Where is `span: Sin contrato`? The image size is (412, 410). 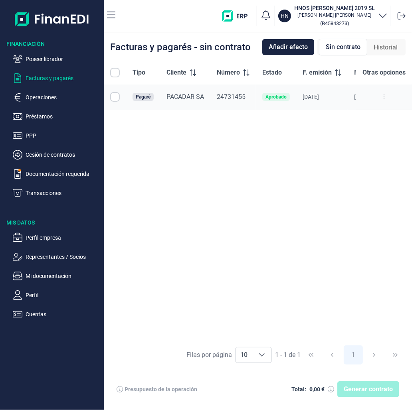
span: Sin contrato is located at coordinates (343, 47).